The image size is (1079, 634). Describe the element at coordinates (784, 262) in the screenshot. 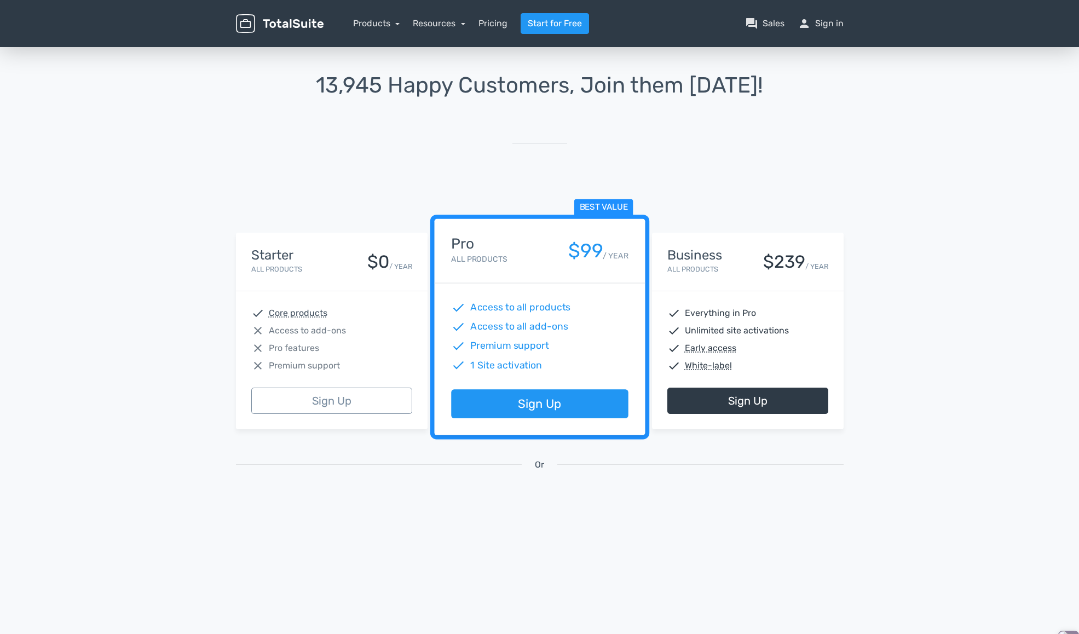

I see `div: $239` at that location.